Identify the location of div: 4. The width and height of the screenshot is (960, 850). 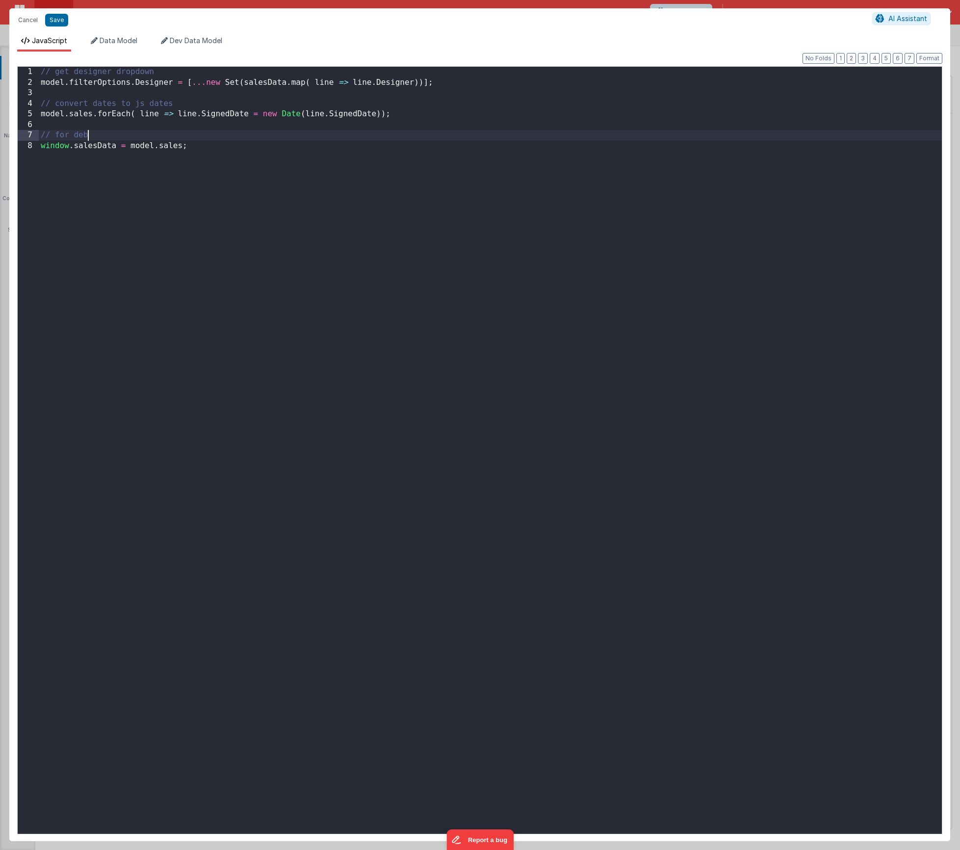
(28, 104).